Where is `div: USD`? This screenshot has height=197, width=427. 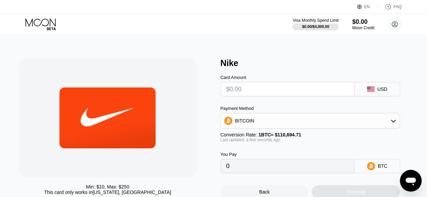
div: USD is located at coordinates (382, 89).